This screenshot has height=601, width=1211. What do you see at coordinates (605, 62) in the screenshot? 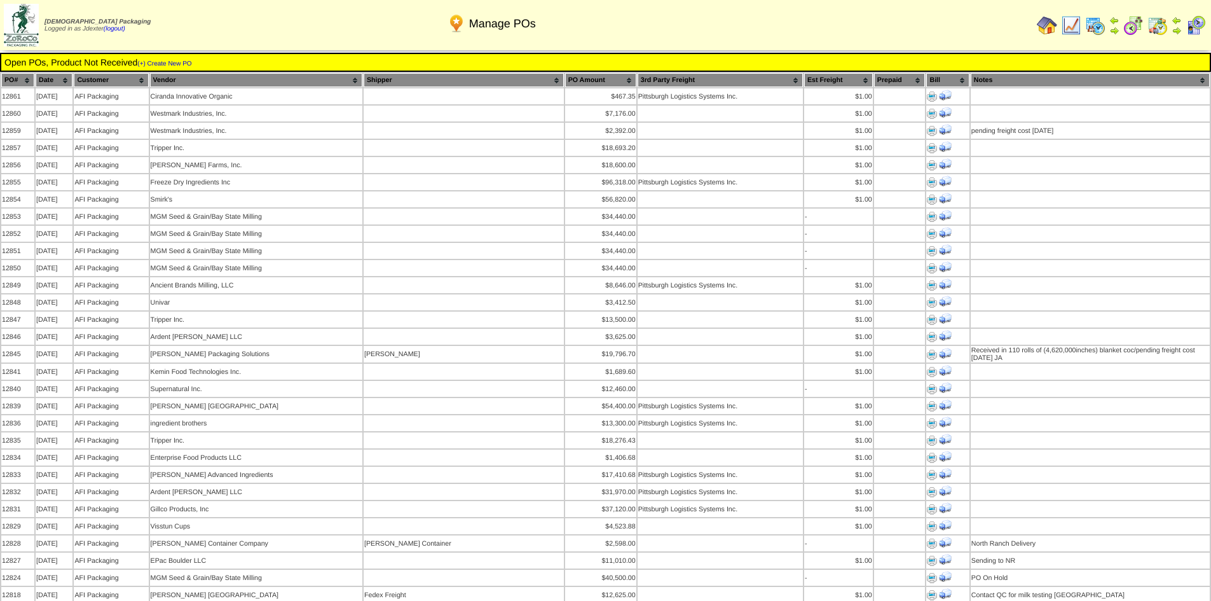
I see `td: Open POs, Product Not Received` at bounding box center [605, 62].